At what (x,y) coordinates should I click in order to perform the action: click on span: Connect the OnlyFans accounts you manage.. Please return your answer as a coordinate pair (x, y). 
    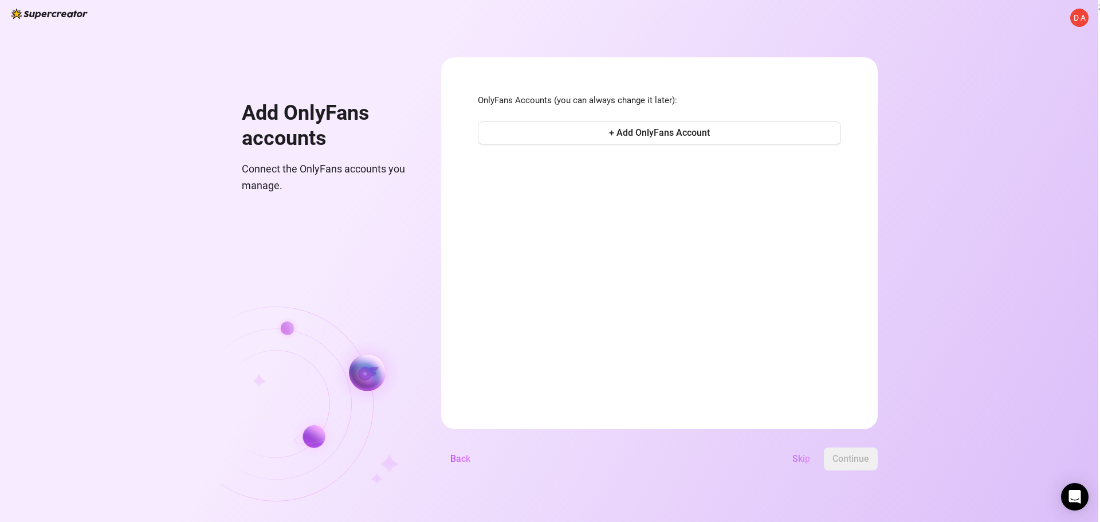
    Looking at the image, I should click on (328, 177).